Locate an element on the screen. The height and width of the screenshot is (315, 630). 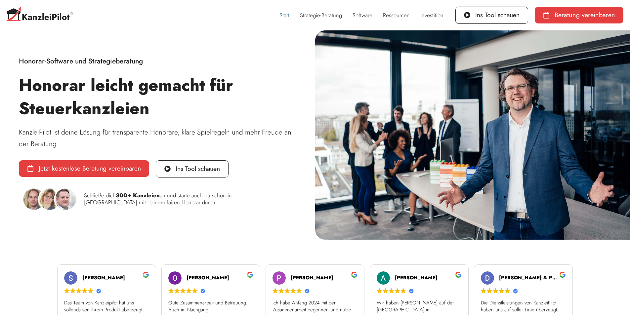
a: Strategie-Beratung is located at coordinates (321, 15).